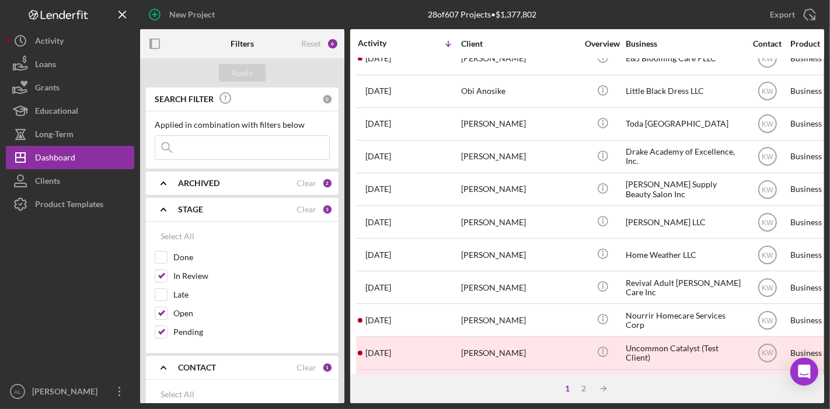 This screenshot has width=830, height=409. What do you see at coordinates (70, 88) in the screenshot?
I see `a: Grants` at bounding box center [70, 88].